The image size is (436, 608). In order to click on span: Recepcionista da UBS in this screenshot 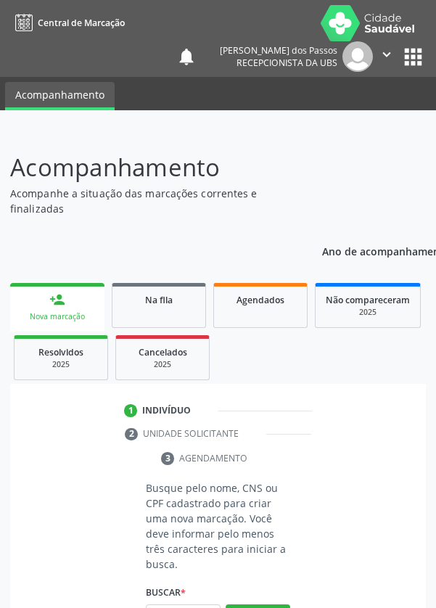, I will do `click(287, 62)`.